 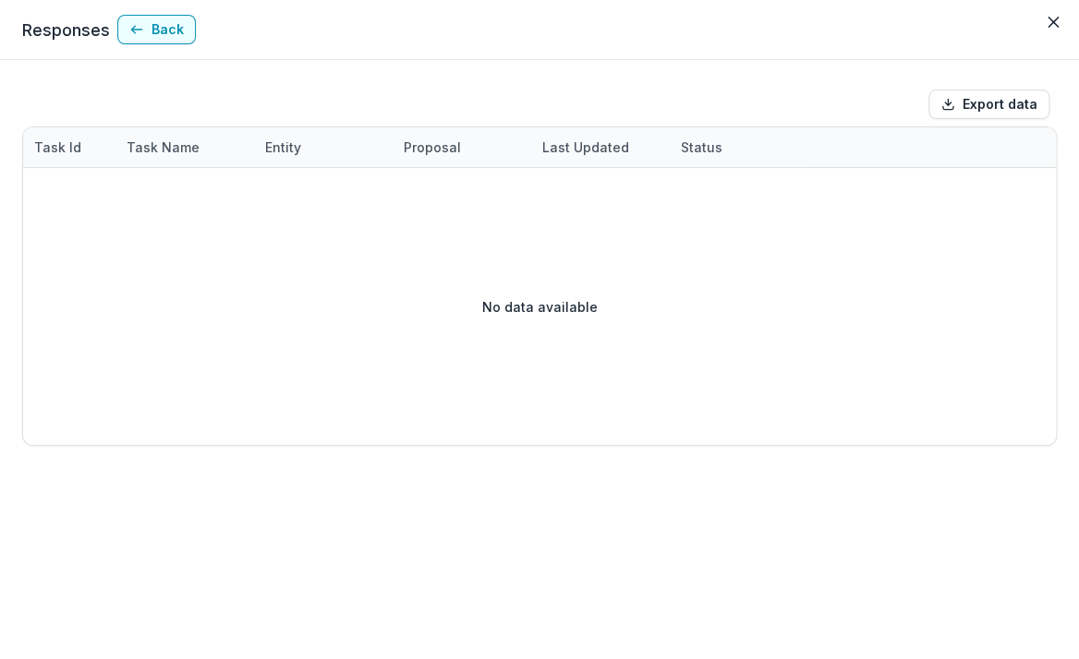 I want to click on button: Close, so click(x=1053, y=22).